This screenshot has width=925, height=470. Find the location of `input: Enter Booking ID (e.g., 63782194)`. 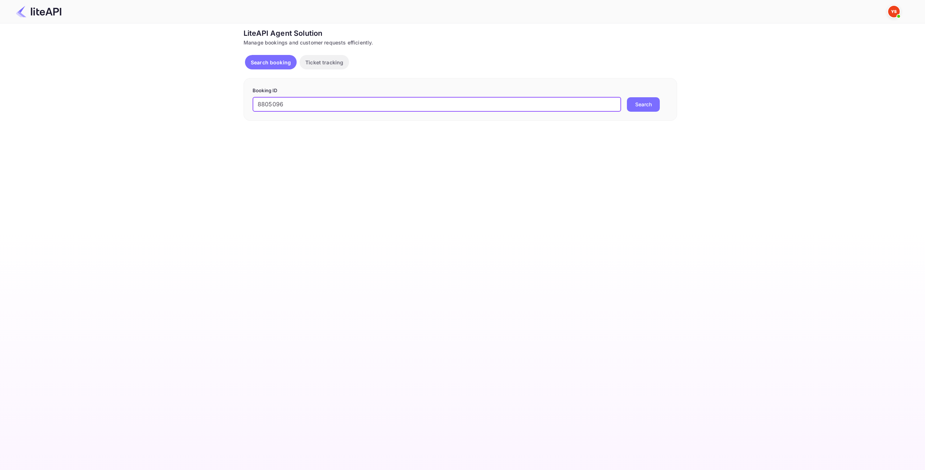

input: Enter Booking ID (e.g., 63782194) is located at coordinates (437, 104).